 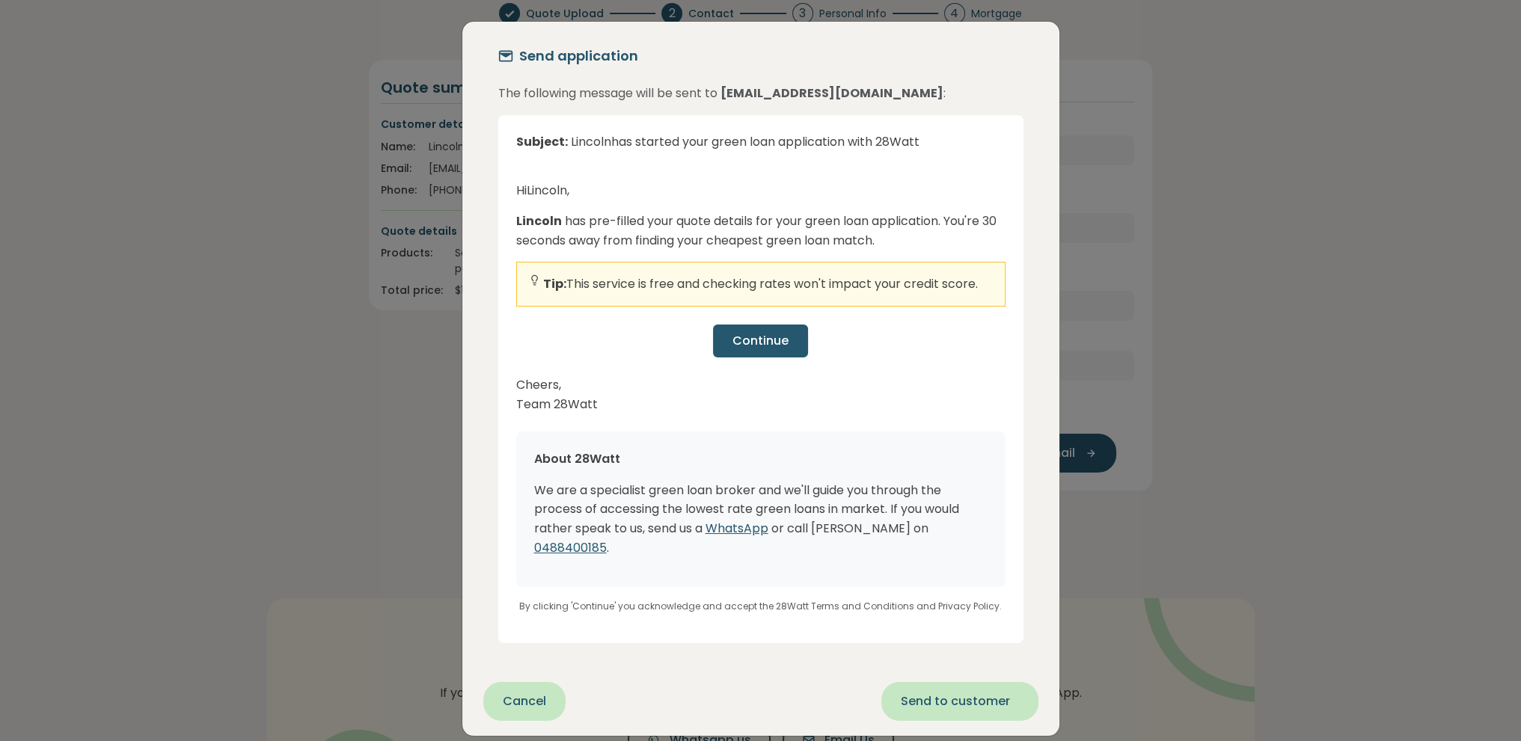 What do you see at coordinates (524, 702) in the screenshot?
I see `button: Cancel` at bounding box center [524, 702].